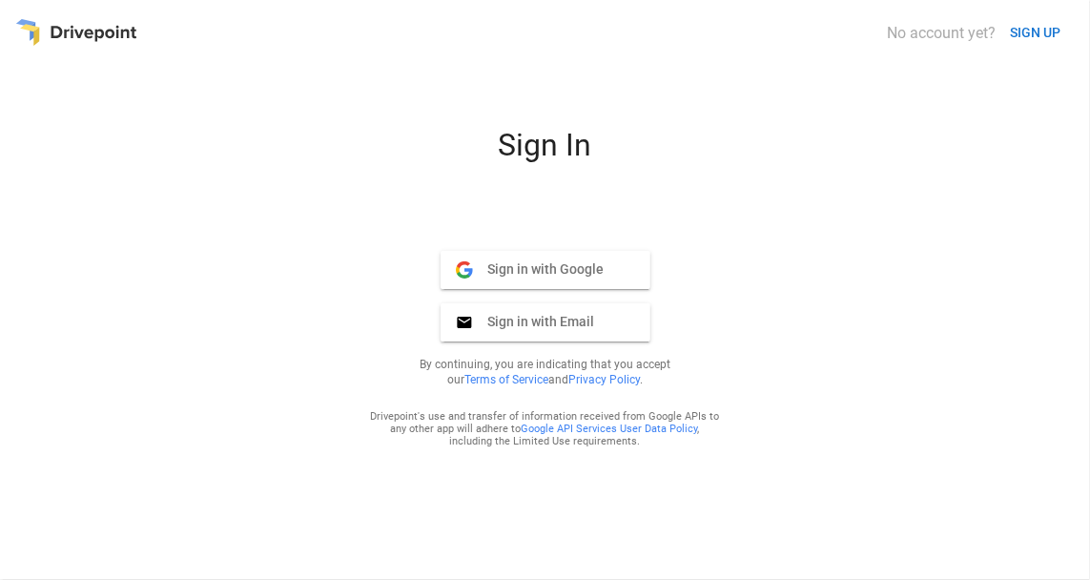  What do you see at coordinates (545, 153) in the screenshot?
I see `div: Sign In` at bounding box center [545, 153].